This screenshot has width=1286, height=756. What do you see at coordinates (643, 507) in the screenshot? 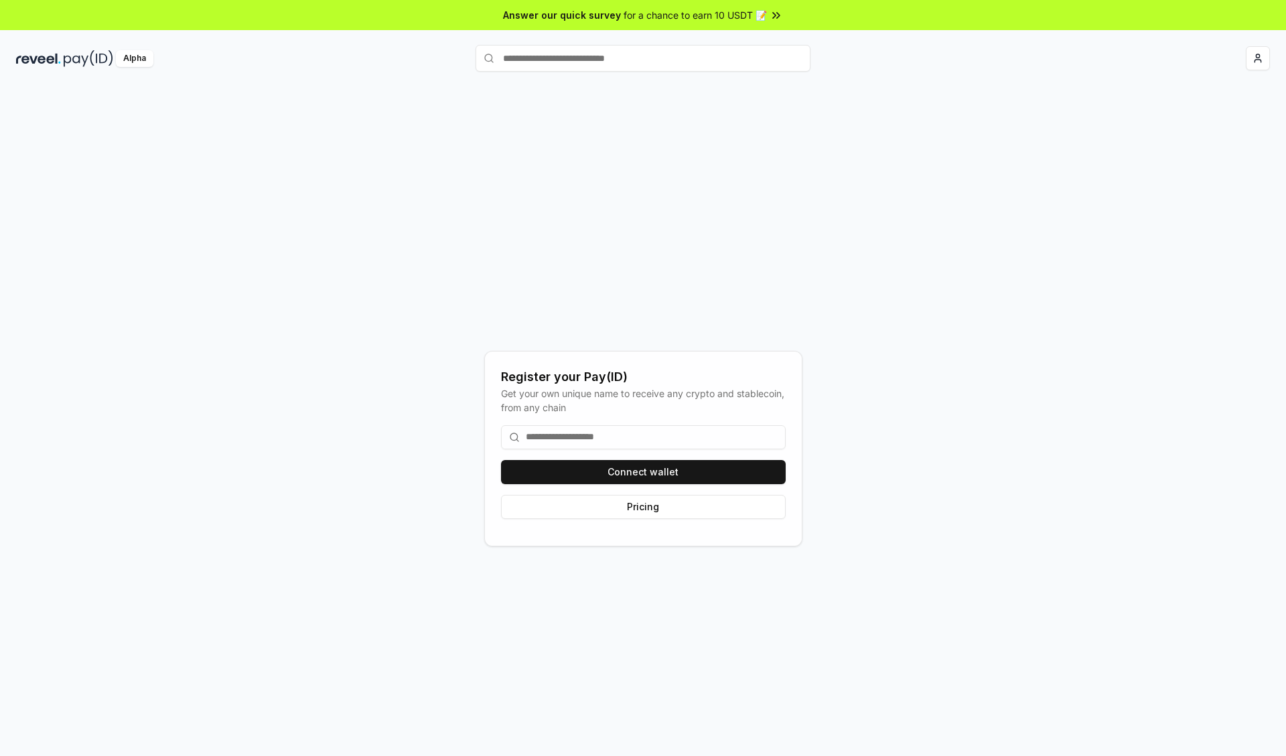
I see `button: Pricing` at bounding box center [643, 507].